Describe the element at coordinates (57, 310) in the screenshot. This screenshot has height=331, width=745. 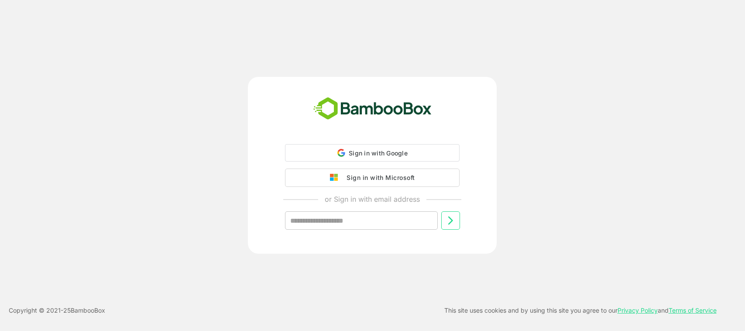
I see `p: Copyright © 2021- 25 BambooBox` at that location.